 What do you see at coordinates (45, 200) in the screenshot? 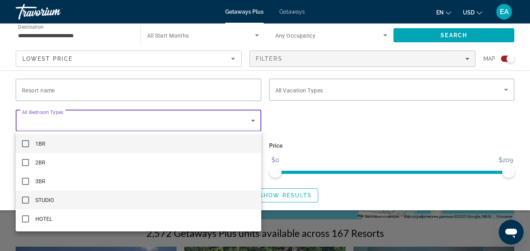
I see `span: STUDIO` at bounding box center [45, 200].